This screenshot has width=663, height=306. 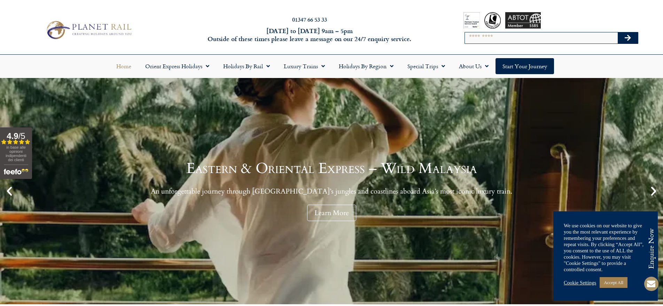 I want to click on a: Special Trips, so click(x=426, y=66).